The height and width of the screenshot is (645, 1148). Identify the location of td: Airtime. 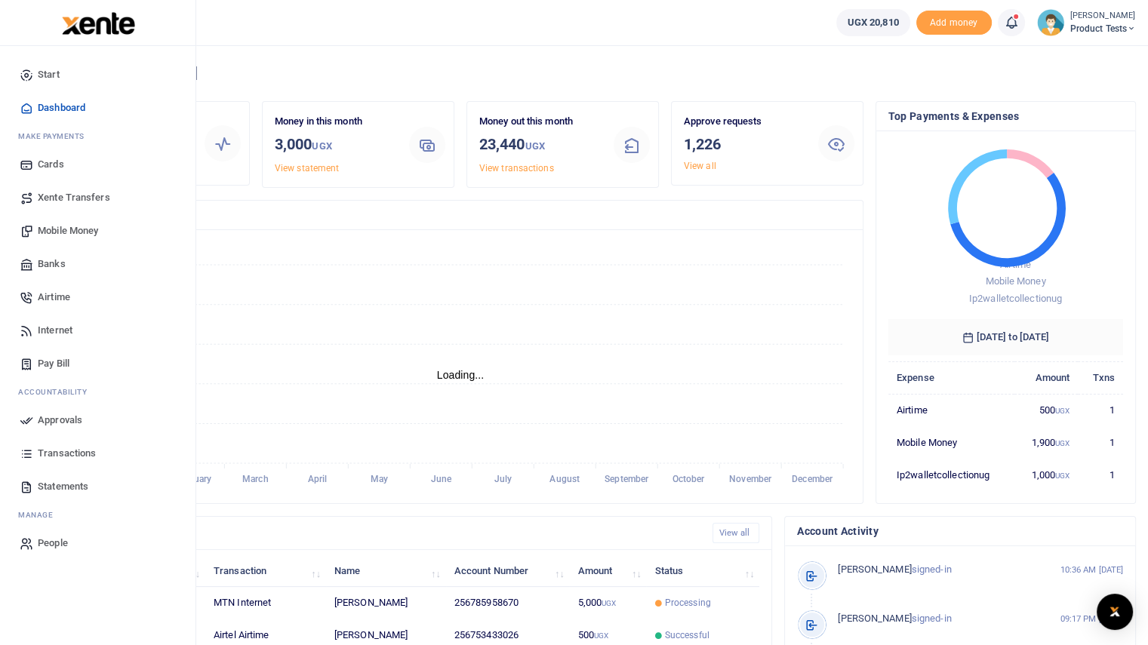
(951, 411).